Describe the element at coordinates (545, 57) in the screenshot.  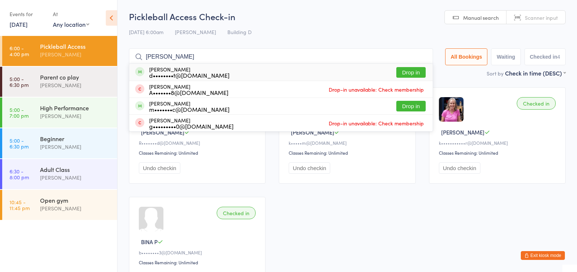
I see `button: Checked in4` at that location.